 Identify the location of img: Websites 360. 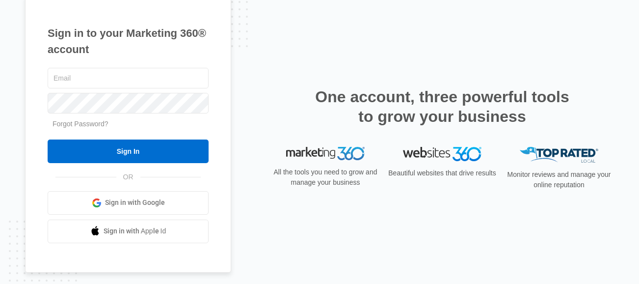
(442, 154).